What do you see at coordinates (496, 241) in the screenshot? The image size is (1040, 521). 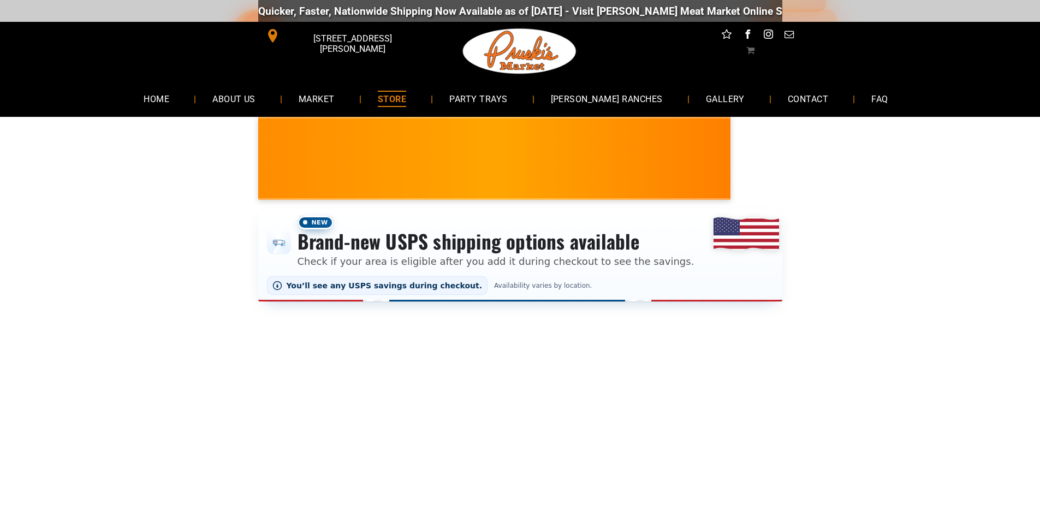 I see `h3: Brand-new USPS shipping options available` at bounding box center [496, 241].